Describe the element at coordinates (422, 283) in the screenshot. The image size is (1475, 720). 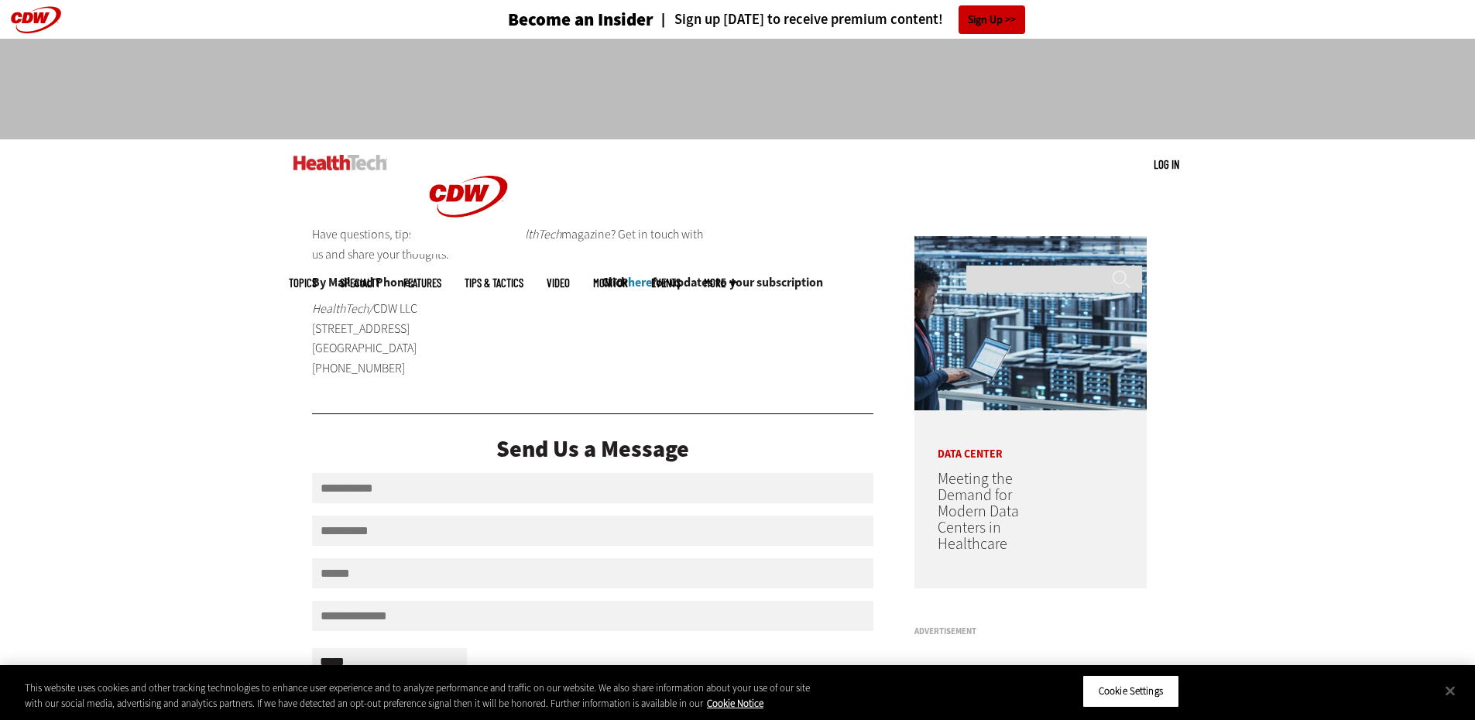
I see `a: Features` at that location.